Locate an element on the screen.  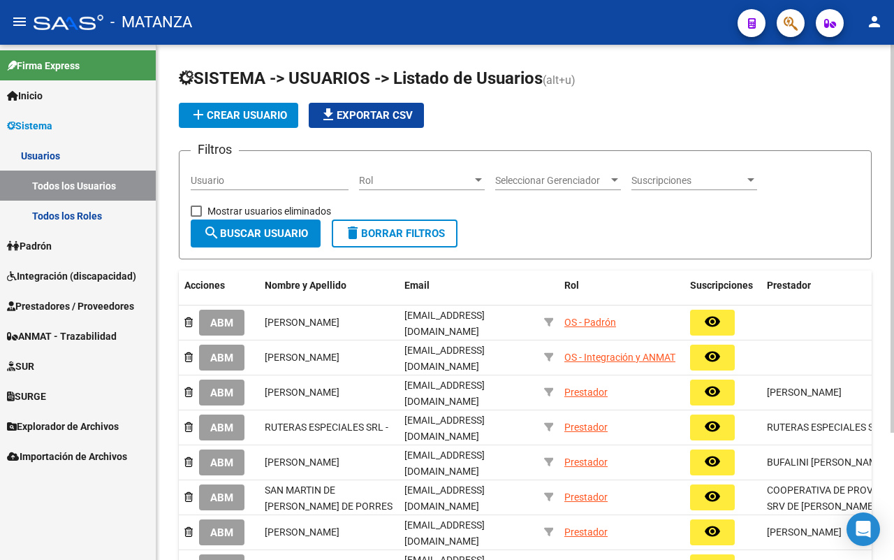
span: Importación de Archivos is located at coordinates (67, 456).